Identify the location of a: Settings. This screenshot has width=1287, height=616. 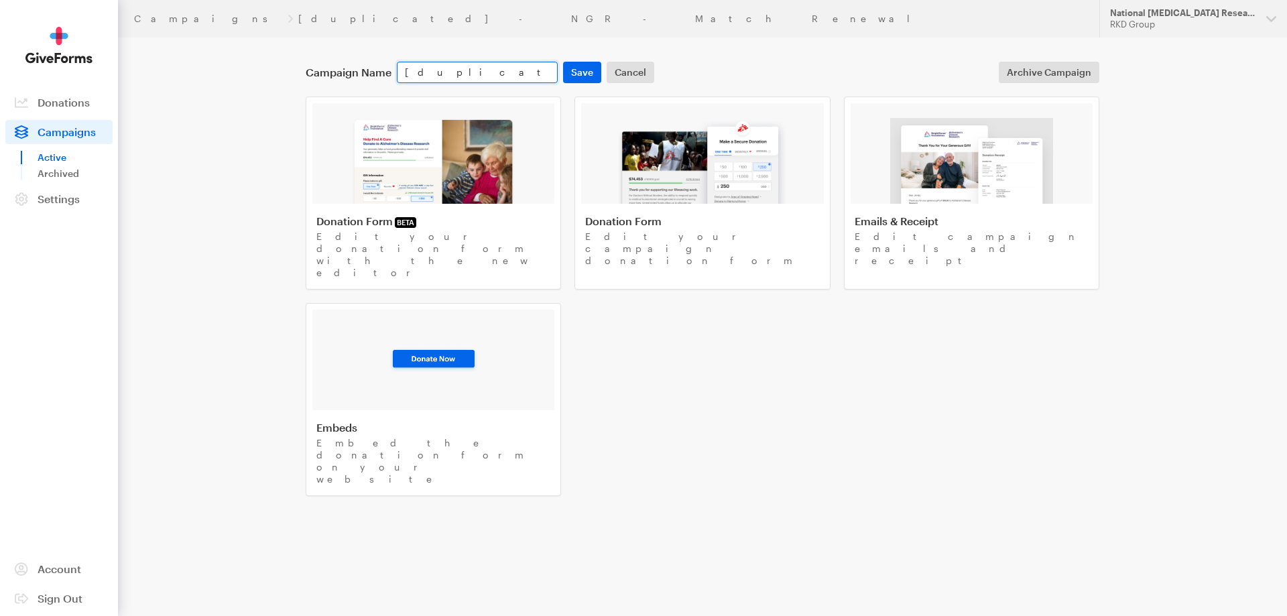
(59, 199).